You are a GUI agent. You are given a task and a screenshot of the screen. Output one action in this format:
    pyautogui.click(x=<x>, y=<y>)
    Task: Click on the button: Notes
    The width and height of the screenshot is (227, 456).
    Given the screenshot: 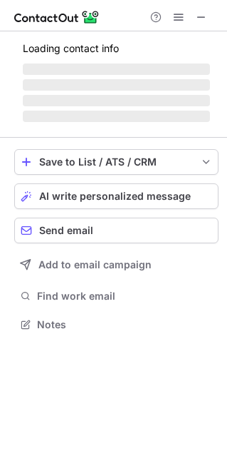 What is the action you would take?
    pyautogui.click(x=116, y=324)
    